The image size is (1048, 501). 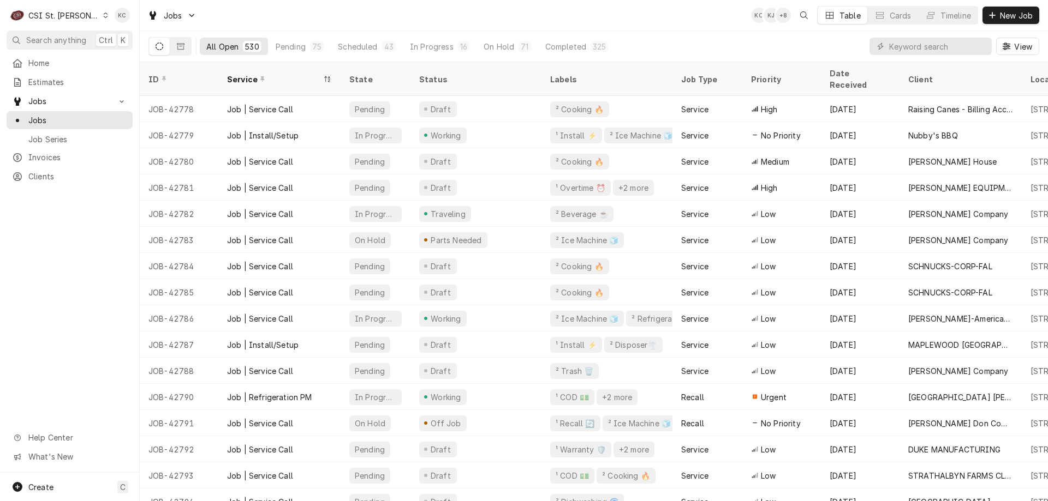 I want to click on span: No Priority, so click(x=780, y=135).